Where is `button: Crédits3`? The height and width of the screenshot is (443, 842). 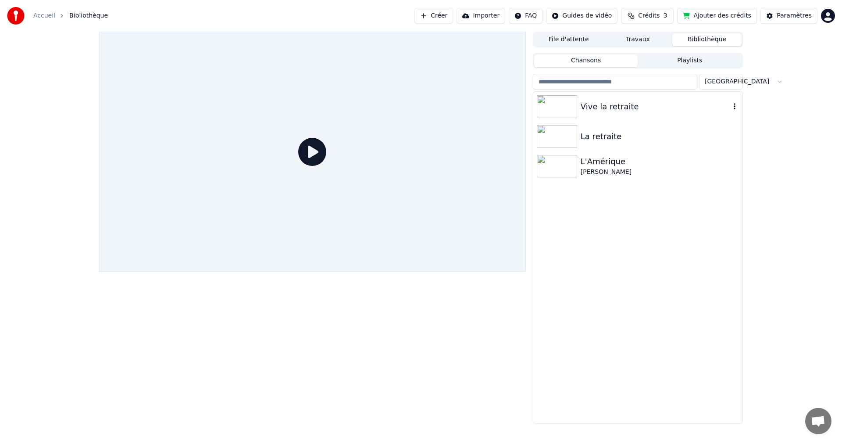
button: Crédits3 is located at coordinates (647, 16).